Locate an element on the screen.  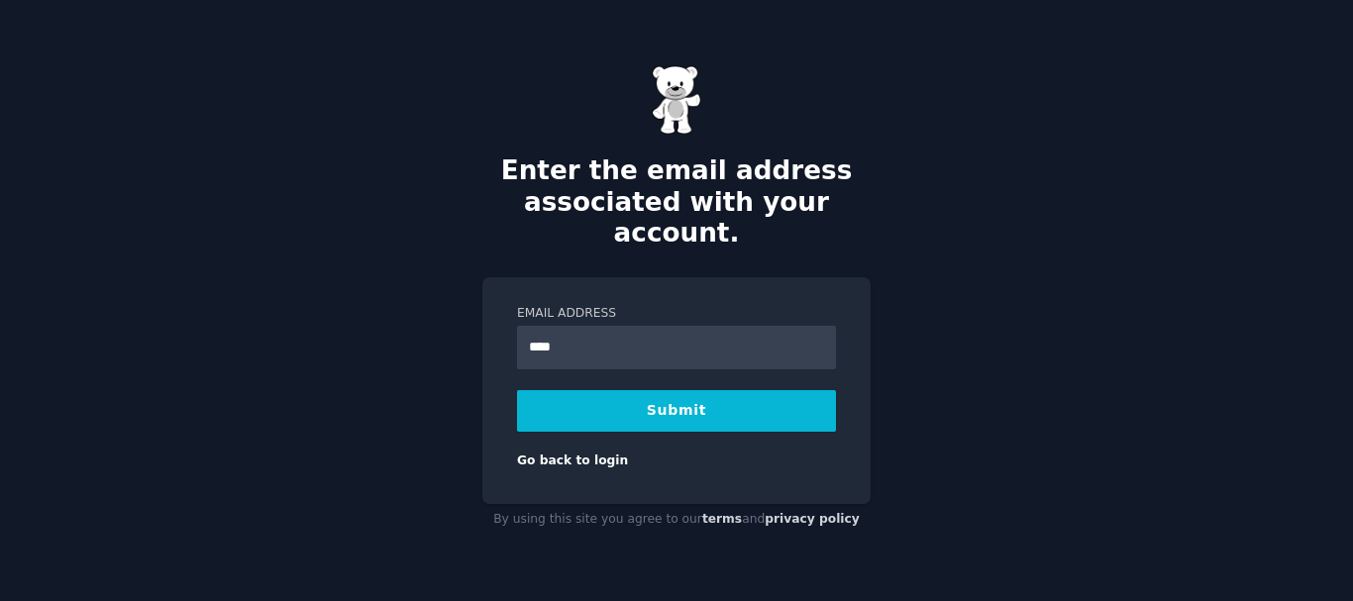
label: Email Address is located at coordinates (676, 314).